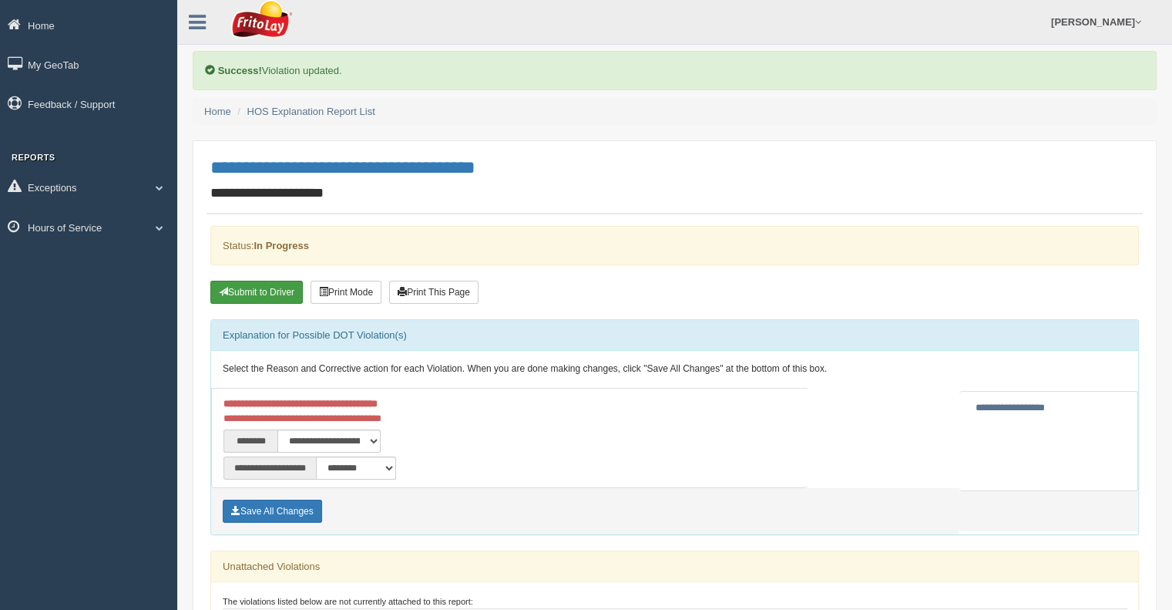 The height and width of the screenshot is (610, 1172). What do you see at coordinates (346, 292) in the screenshot?
I see `button: Print Mode` at bounding box center [346, 292].